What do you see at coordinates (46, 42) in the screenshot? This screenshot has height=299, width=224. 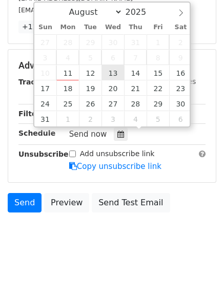 I see `span: July 27, 2025` at bounding box center [46, 42].